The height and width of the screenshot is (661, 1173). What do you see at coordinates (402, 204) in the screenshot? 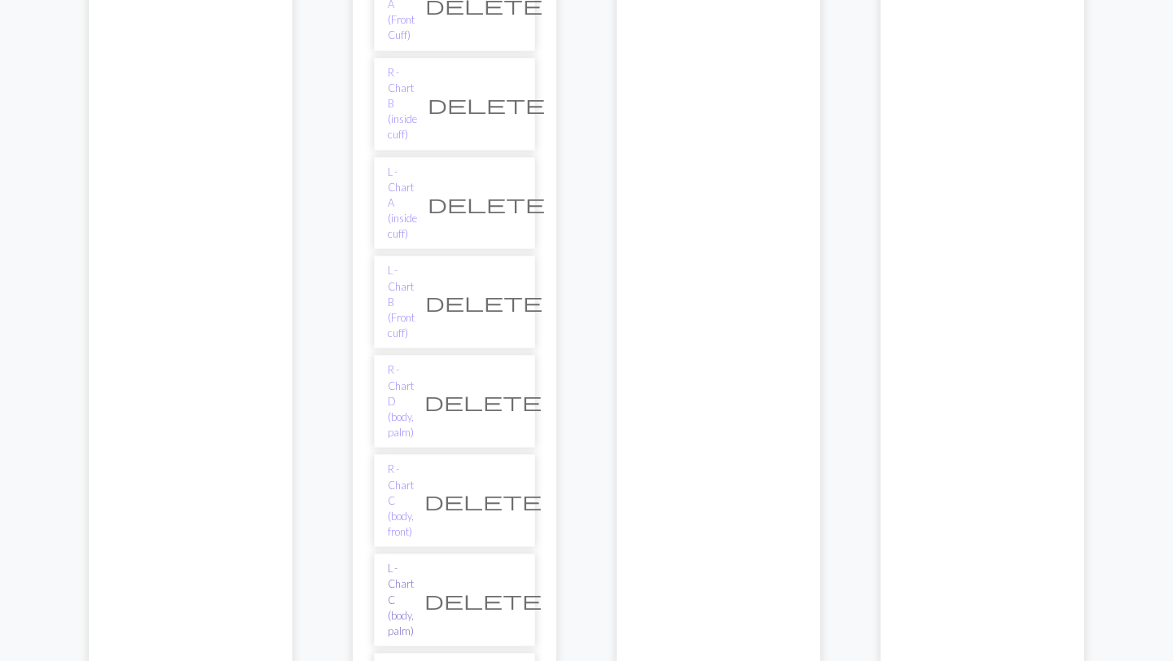
I see `a: L - Chart A (inside cuff)` at bounding box center [402, 204].